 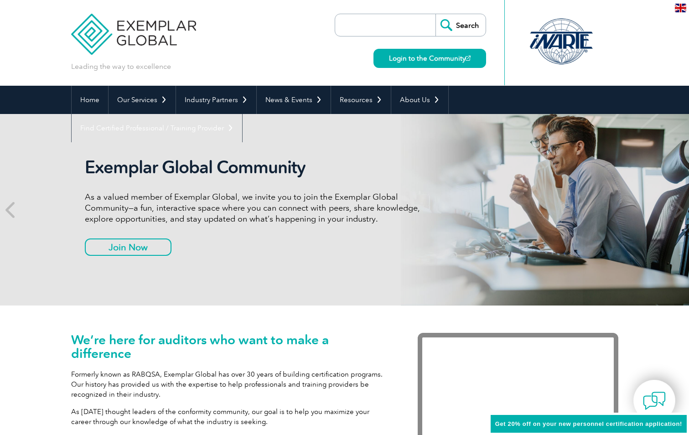 I want to click on a: Our Services, so click(x=142, y=100).